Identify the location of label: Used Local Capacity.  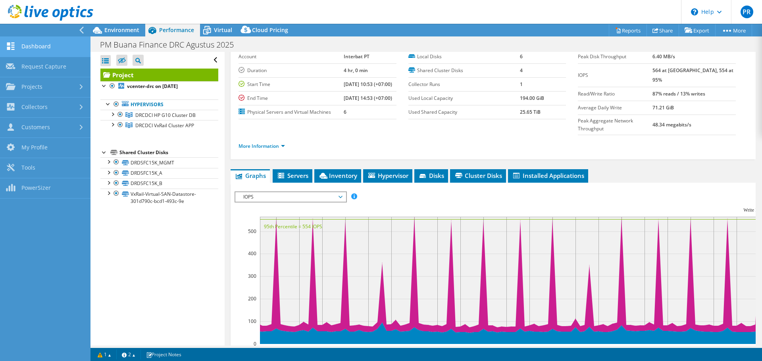
(464, 98).